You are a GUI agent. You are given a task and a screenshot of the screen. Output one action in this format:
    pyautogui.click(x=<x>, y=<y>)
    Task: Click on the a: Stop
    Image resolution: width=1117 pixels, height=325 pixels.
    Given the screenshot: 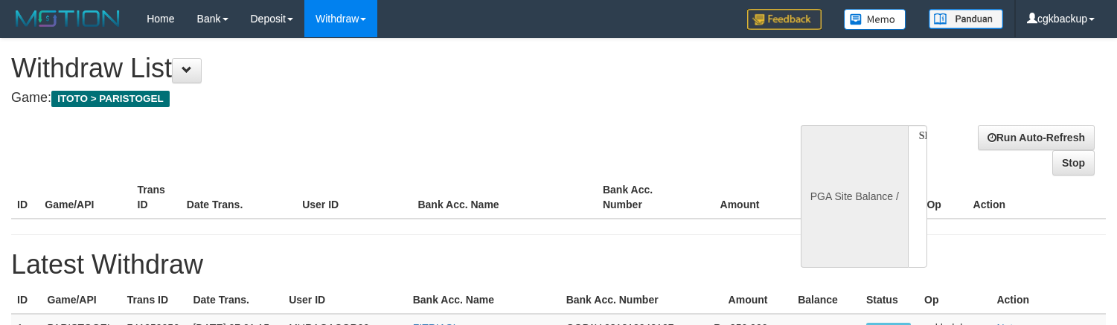 What is the action you would take?
    pyautogui.click(x=1073, y=163)
    